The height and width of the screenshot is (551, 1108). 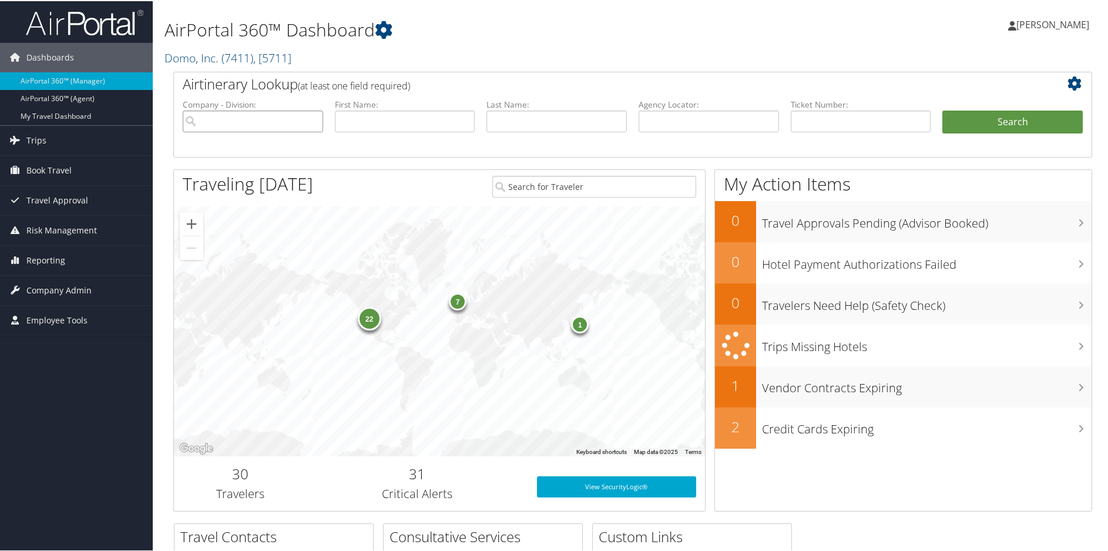 What do you see at coordinates (903, 262) in the screenshot?
I see `a: 0Hotel Payment Authorizations Failed` at bounding box center [903, 262].